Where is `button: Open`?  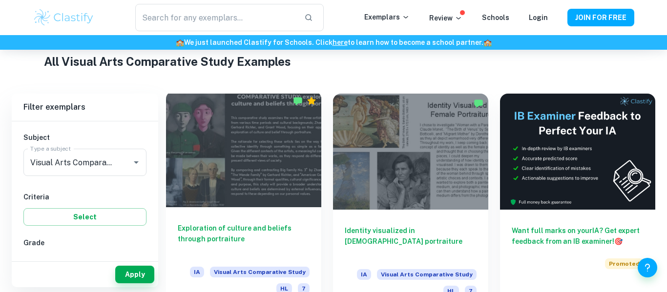 button: Open is located at coordinates (136, 163).